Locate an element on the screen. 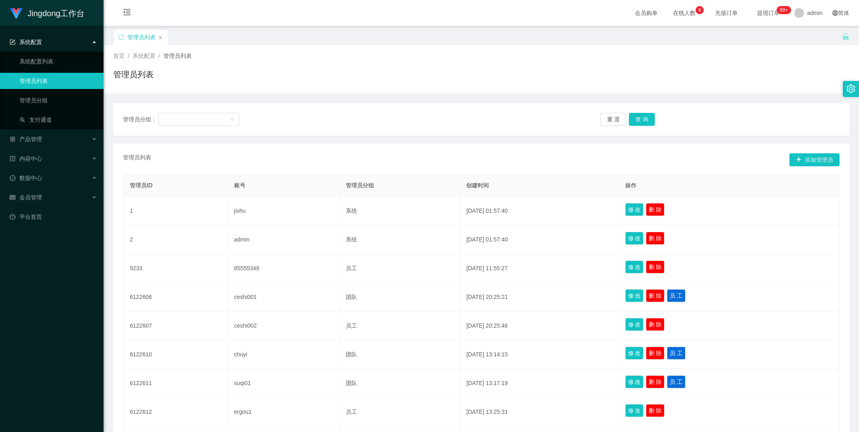 Image resolution: width=859 pixels, height=432 pixels. span: 数据中心 is located at coordinates (26, 178).